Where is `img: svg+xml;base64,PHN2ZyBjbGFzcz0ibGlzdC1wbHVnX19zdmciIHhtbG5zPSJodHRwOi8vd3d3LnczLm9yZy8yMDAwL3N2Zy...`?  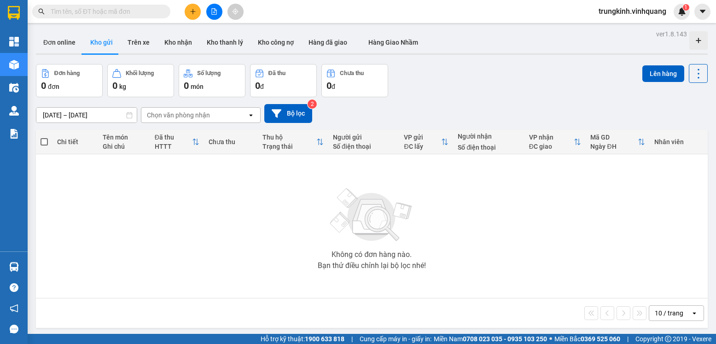 img: svg+xml;base64,PHN2ZyBjbGFzcz0ibGlzdC1wbHVnX19zdmciIHhtbG5zPSJodHRwOi8vd3d3LnczLm9yZy8yMDAwL3N2Zy... is located at coordinates (371, 215).